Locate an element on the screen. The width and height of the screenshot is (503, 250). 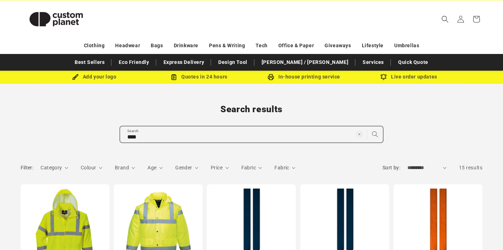
a: Custom Planet is located at coordinates (56, 19).